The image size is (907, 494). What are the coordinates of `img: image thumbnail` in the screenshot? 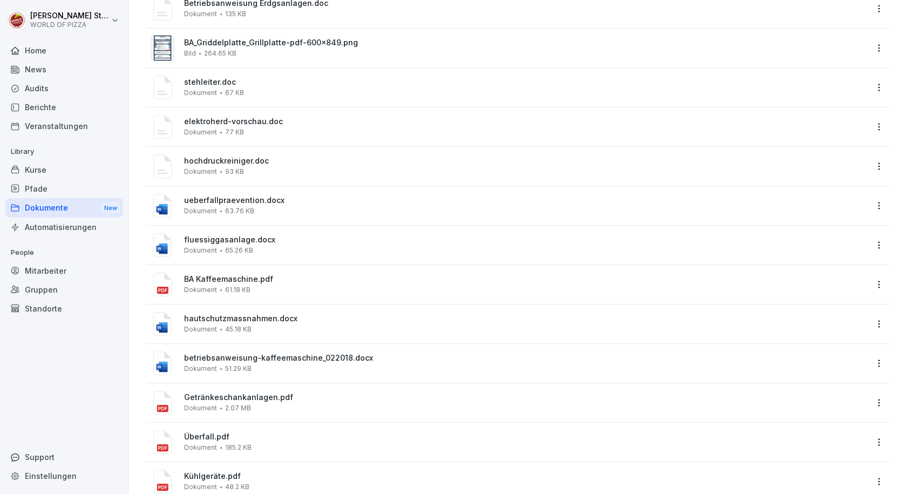 It's located at (162, 48).